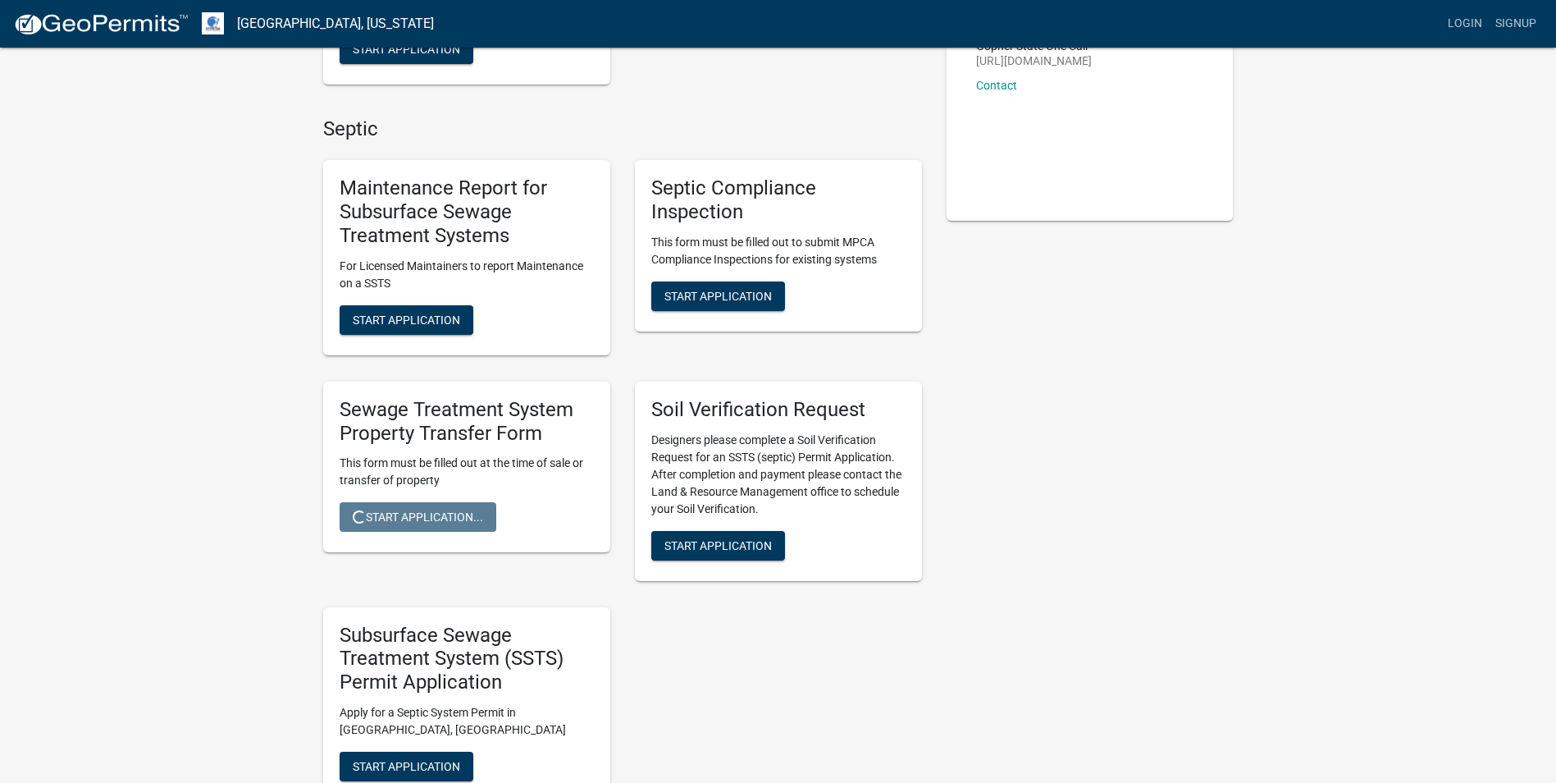 The image size is (1556, 783). What do you see at coordinates (779, 200) in the screenshot?
I see `h5: Septic Compliance Inspection` at bounding box center [779, 200].